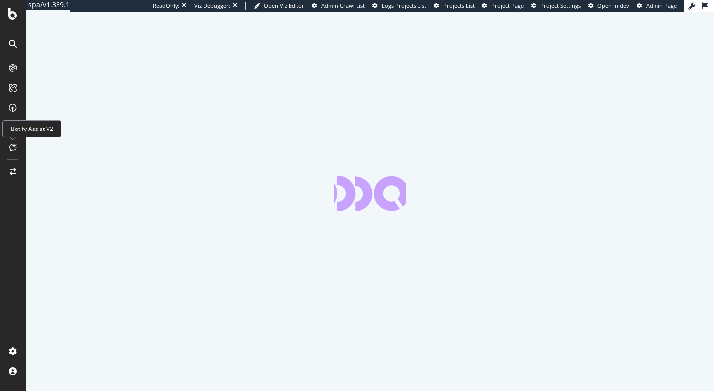 The image size is (714, 391). I want to click on span: Project Settings, so click(560, 5).